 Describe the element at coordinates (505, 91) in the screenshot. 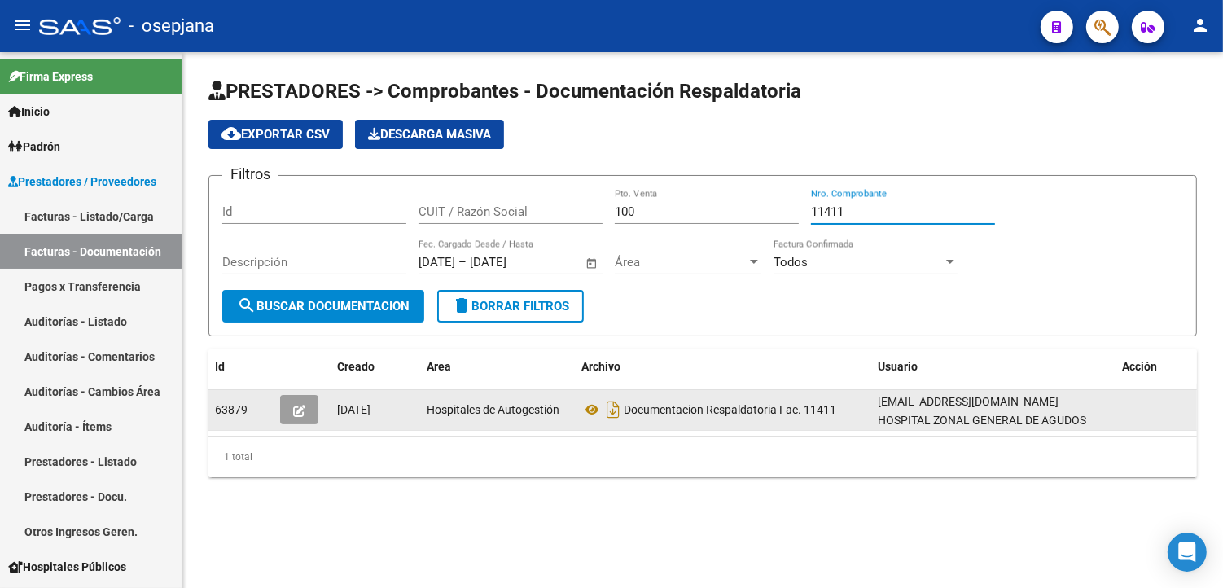

I see `span: PRESTADORES -> Comprobantes - Documentación Respaldatoria` at that location.